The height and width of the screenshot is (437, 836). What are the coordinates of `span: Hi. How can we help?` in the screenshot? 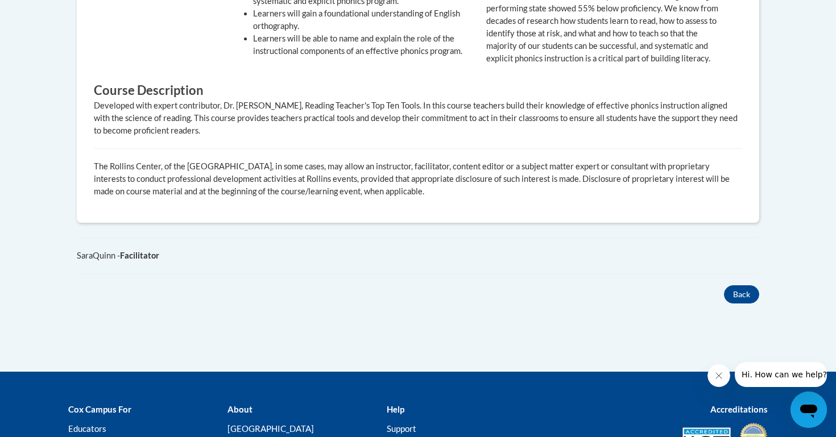 It's located at (49, 13).